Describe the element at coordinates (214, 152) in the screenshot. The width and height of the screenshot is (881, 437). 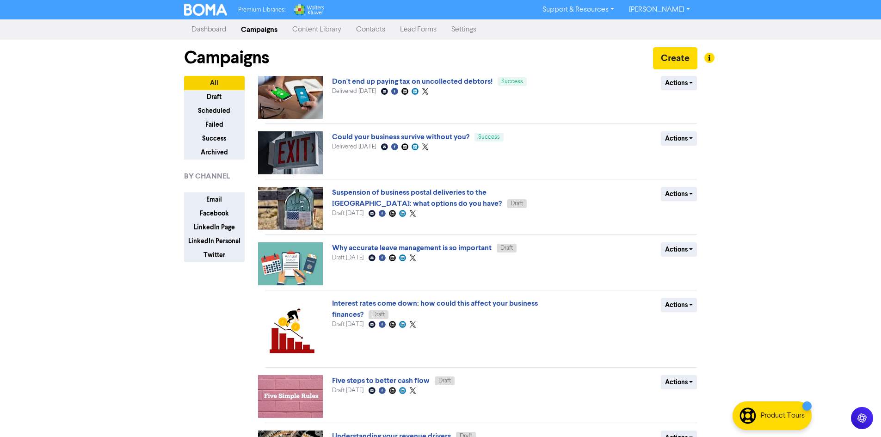
I see `button: Archived` at that location.